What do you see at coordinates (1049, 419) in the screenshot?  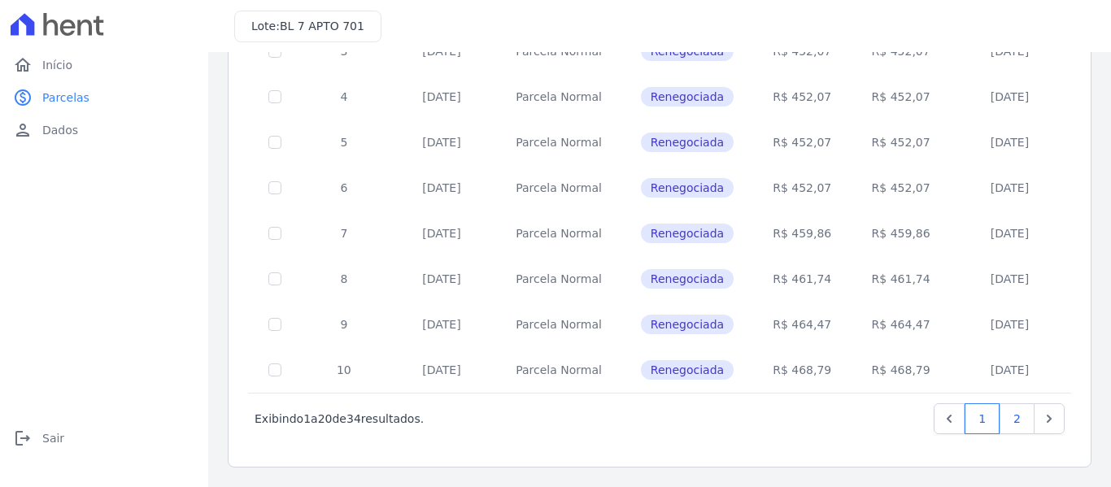 I see `a: Next` at bounding box center [1049, 419].